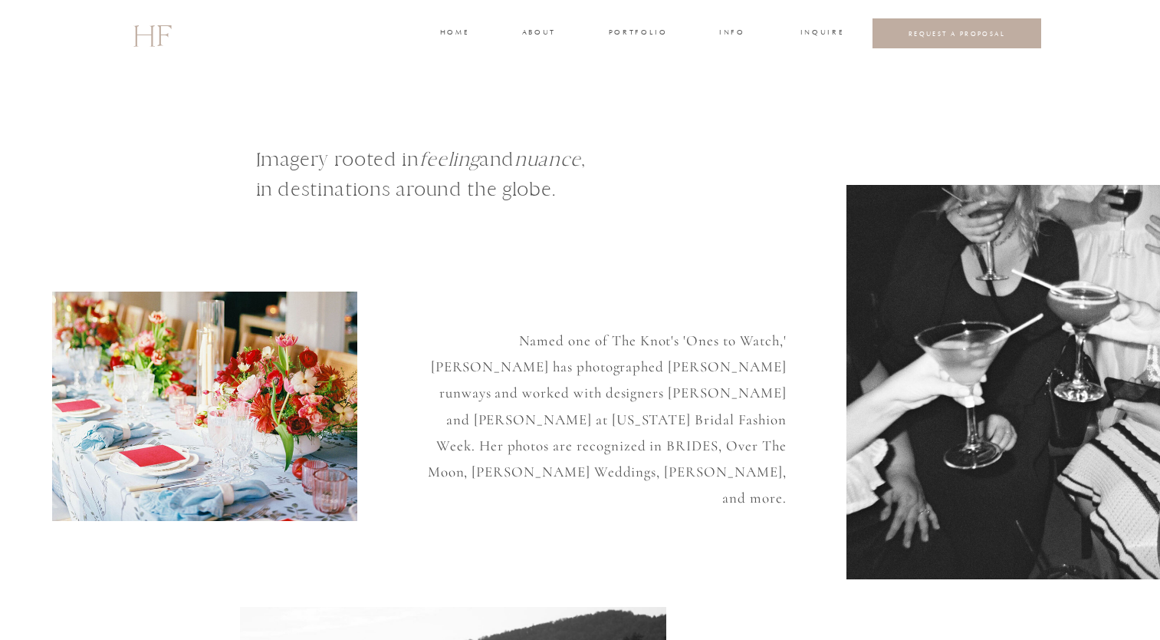  Describe the element at coordinates (463, 185) in the screenshot. I see `h1: Imagery rooted in and , in destinations around the globe.` at that location.